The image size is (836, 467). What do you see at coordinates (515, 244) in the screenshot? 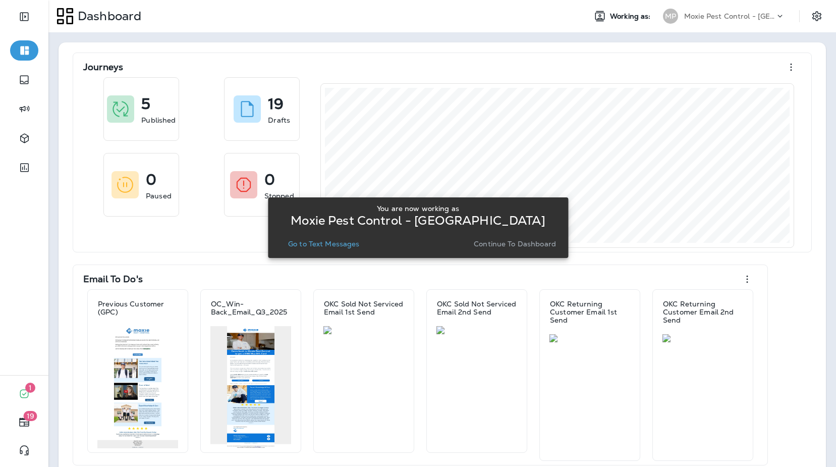
I see `button: Continue to Dashboard` at bounding box center [515, 244].